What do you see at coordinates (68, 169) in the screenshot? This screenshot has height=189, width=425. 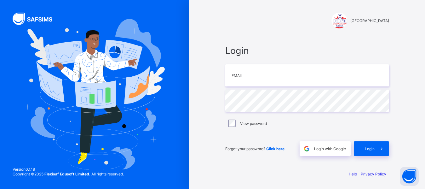 I see `span: Version 0.1.19` at bounding box center [68, 169].